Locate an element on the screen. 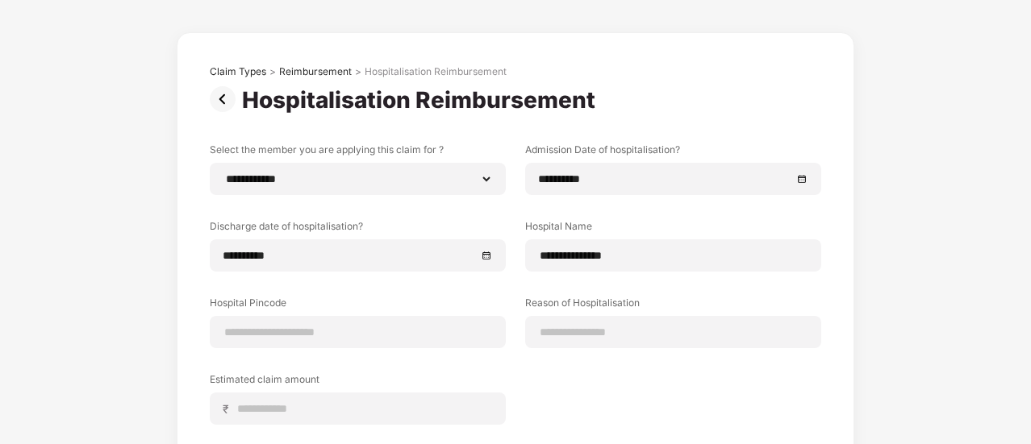 The height and width of the screenshot is (444, 1031). label: Select the member you are applying this claim for ? is located at coordinates (357, 152).